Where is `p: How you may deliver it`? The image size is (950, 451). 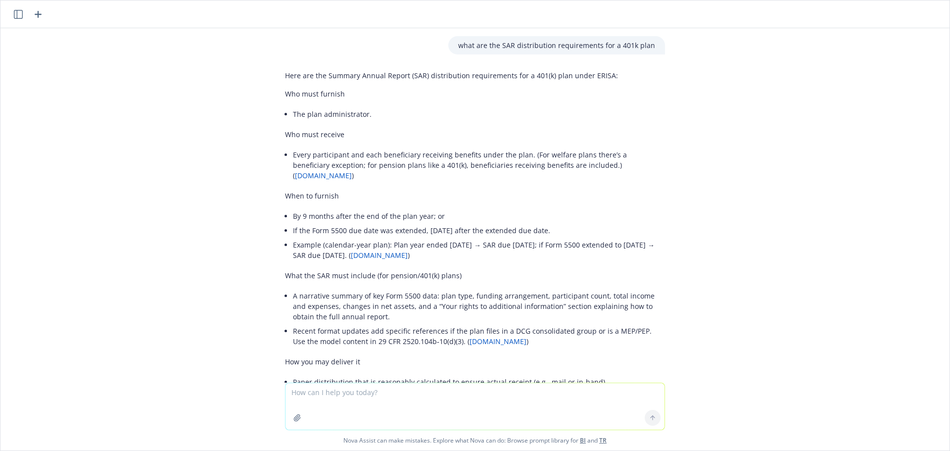 p: How you may deliver it is located at coordinates (475, 361).